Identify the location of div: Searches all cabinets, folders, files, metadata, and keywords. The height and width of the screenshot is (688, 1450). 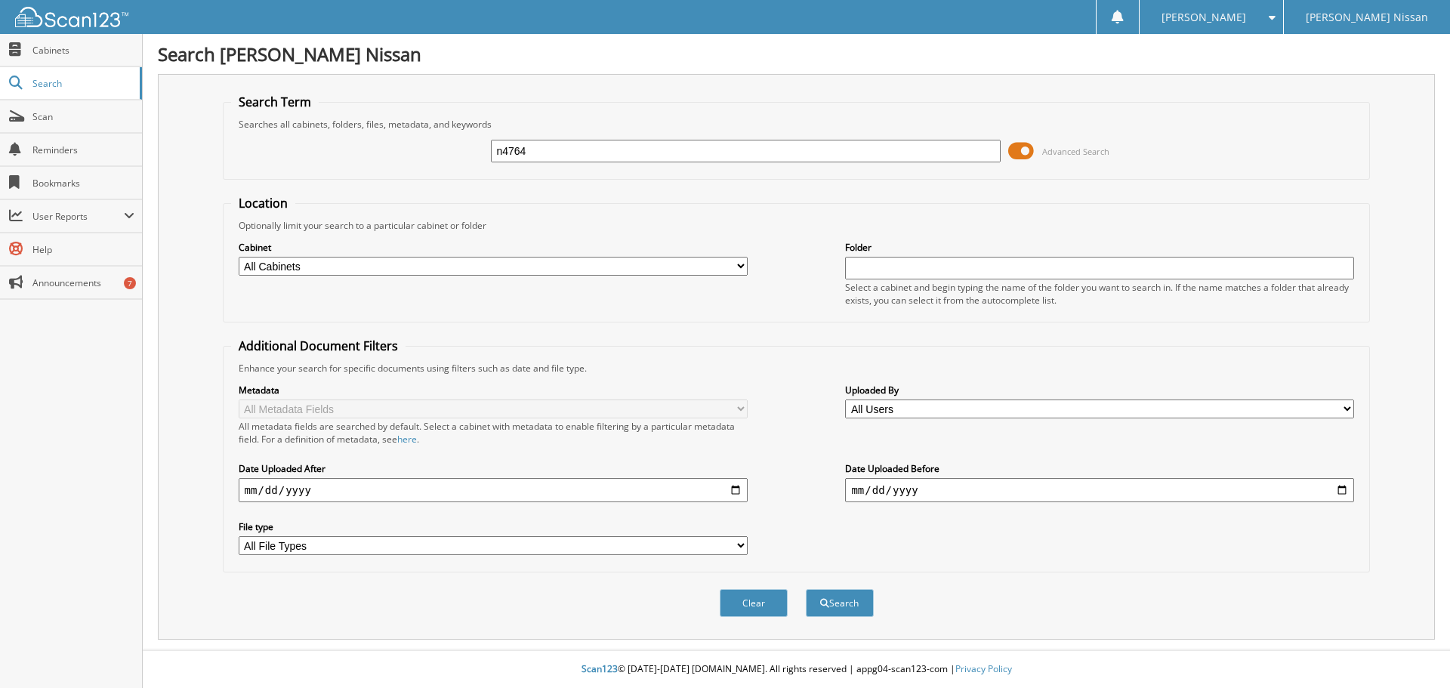
(797, 124).